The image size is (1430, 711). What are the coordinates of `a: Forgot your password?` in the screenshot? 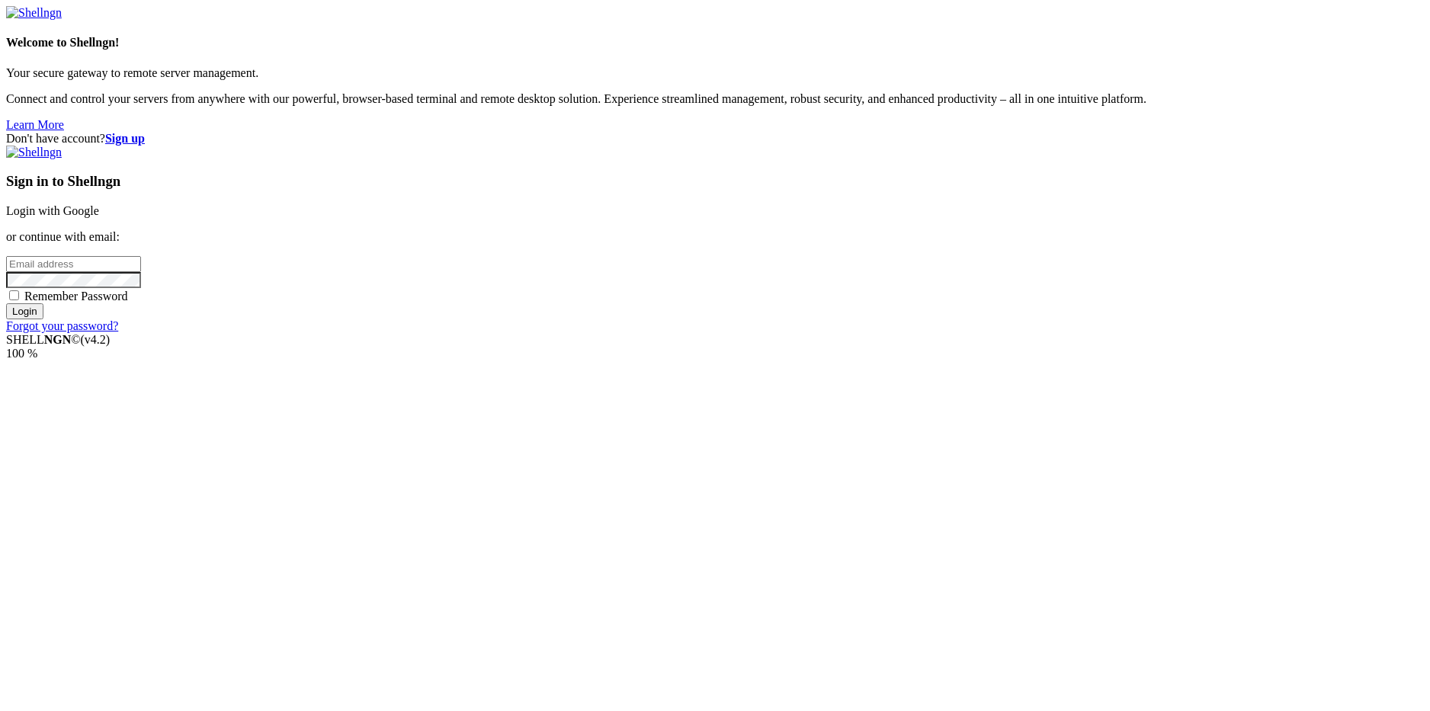 It's located at (62, 325).